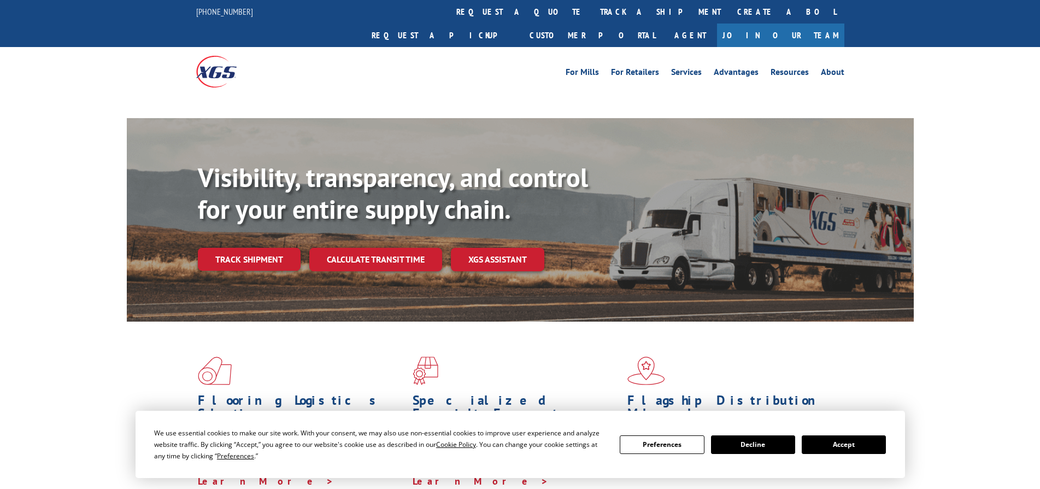  Describe the element at coordinates (215, 371) in the screenshot. I see `img: xgs-icon-total-supply-chain-intelligence-red` at that location.